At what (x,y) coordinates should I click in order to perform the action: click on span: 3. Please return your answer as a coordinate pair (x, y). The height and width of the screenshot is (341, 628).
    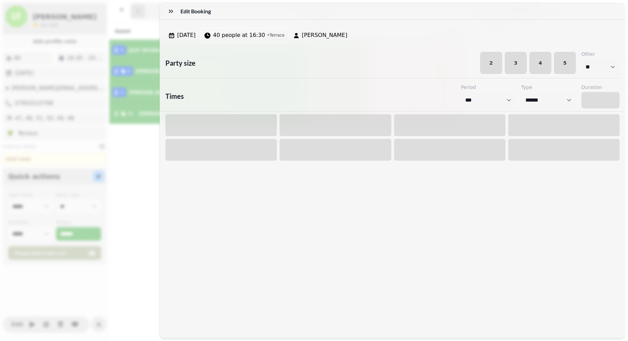
    Looking at the image, I should click on (516, 63).